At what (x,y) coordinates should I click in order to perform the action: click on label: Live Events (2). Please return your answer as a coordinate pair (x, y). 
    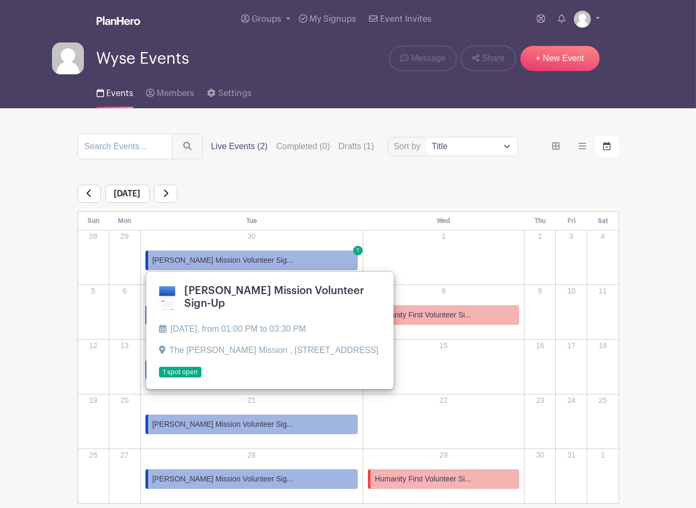
    Looking at the image, I should click on (239, 146).